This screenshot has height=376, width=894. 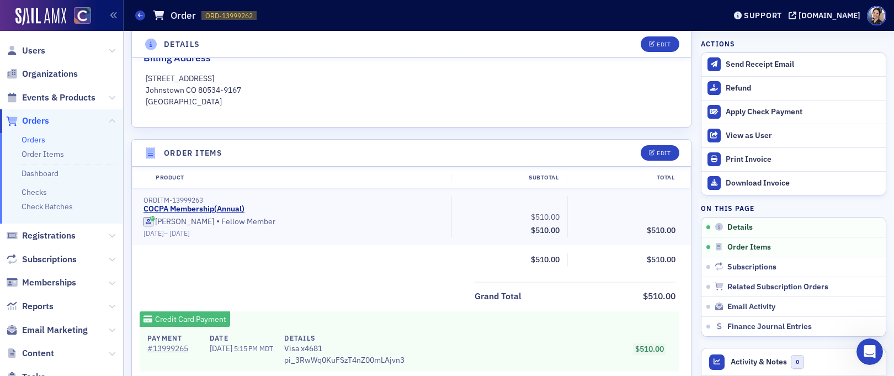 I want to click on h4: Order Items, so click(x=193, y=153).